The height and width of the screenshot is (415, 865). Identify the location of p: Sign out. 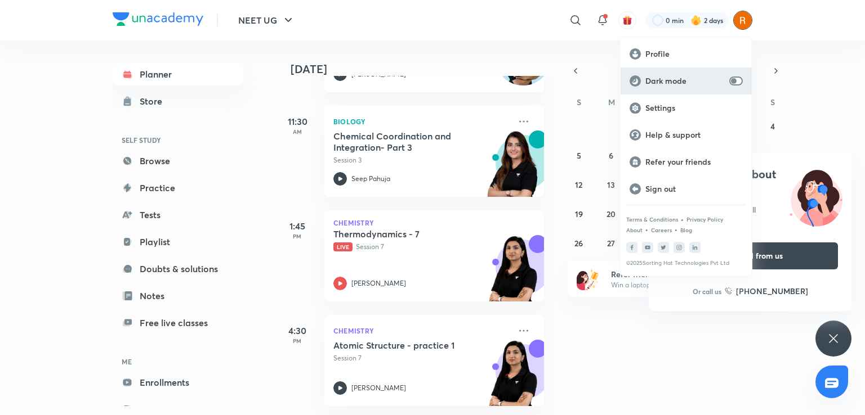
(694, 189).